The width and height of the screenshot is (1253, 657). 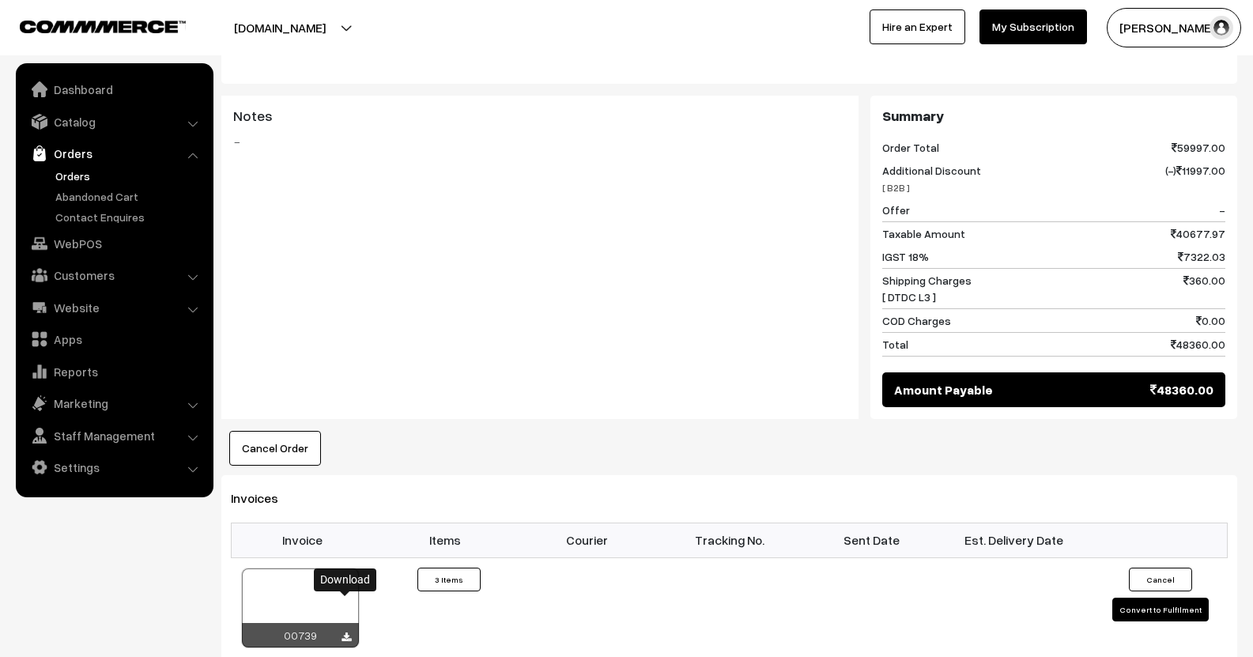 What do you see at coordinates (917, 27) in the screenshot?
I see `a: Hire an Expert` at bounding box center [917, 27].